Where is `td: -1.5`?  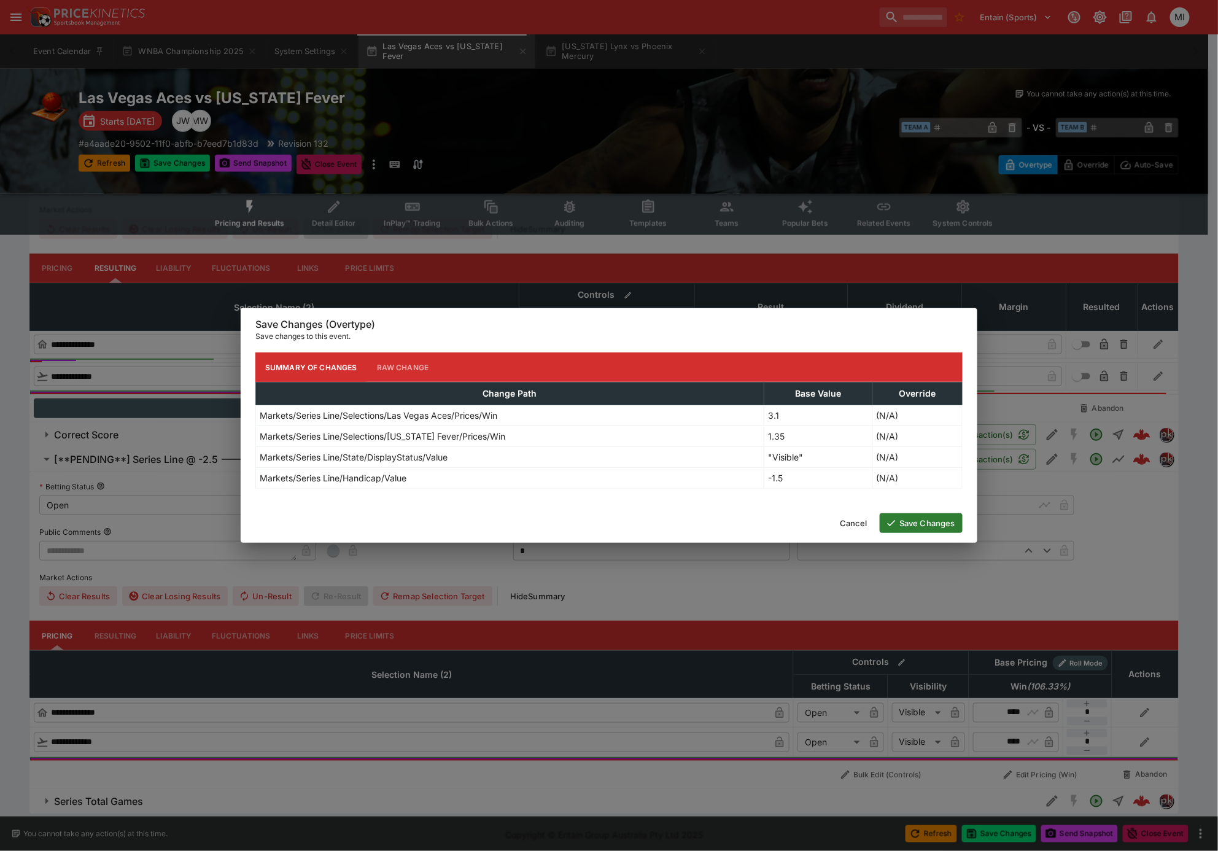
td: -1.5 is located at coordinates (818, 478).